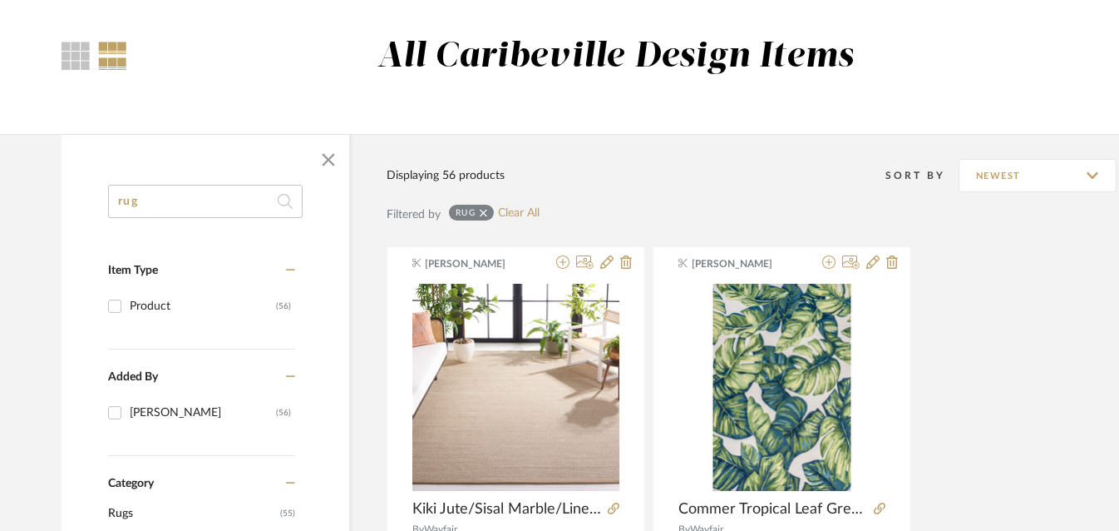 The height and width of the screenshot is (531, 1119). What do you see at coordinates (133, 270) in the screenshot?
I see `span: Item Type` at bounding box center [133, 270].